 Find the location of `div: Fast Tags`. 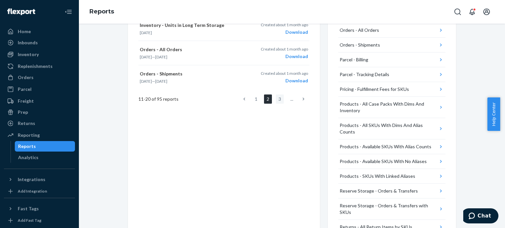

div: Fast Tags is located at coordinates (28, 209).